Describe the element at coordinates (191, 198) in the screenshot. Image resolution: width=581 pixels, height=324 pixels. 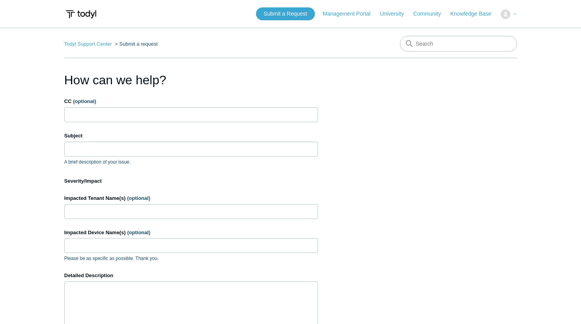
I see `label: Impacted Tenant Name(s)` at that location.